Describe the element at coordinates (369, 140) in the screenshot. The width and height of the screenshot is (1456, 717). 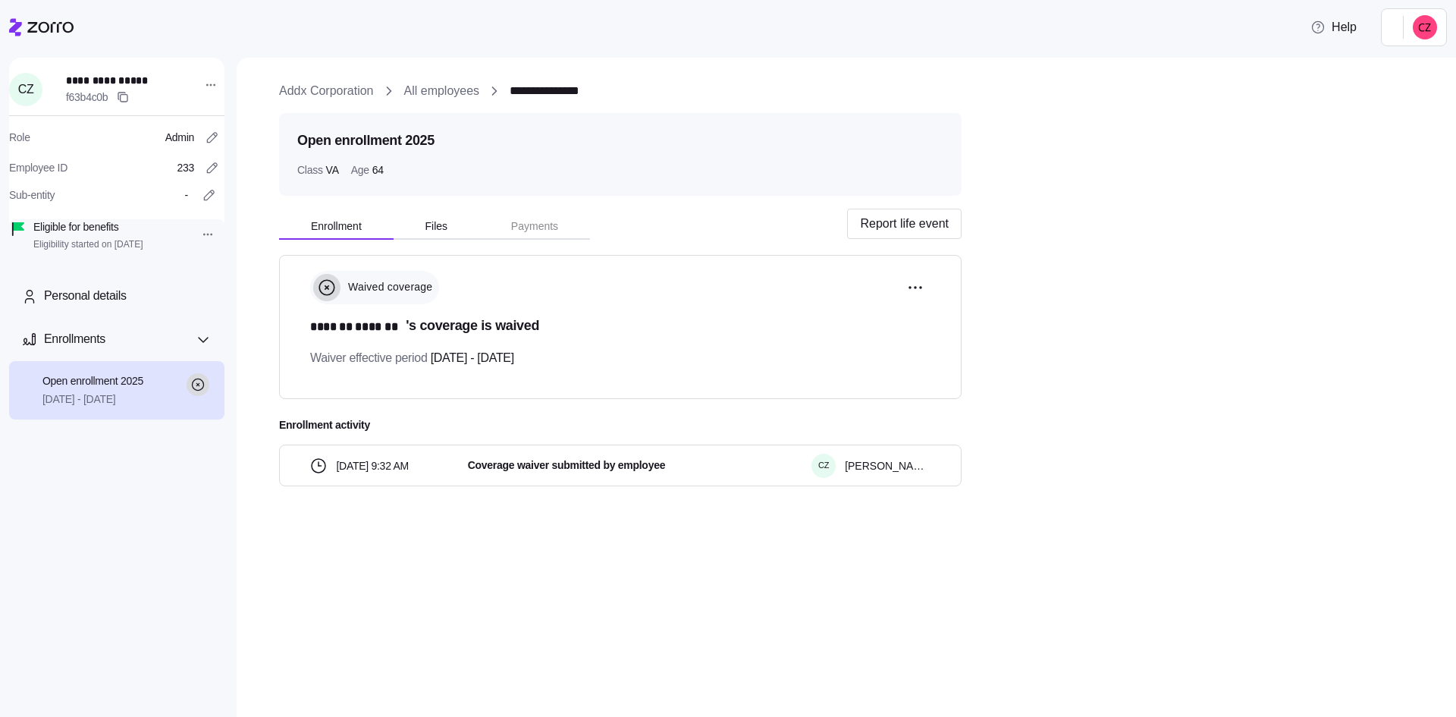
I see `h1: Open enrollment 2025` at that location.